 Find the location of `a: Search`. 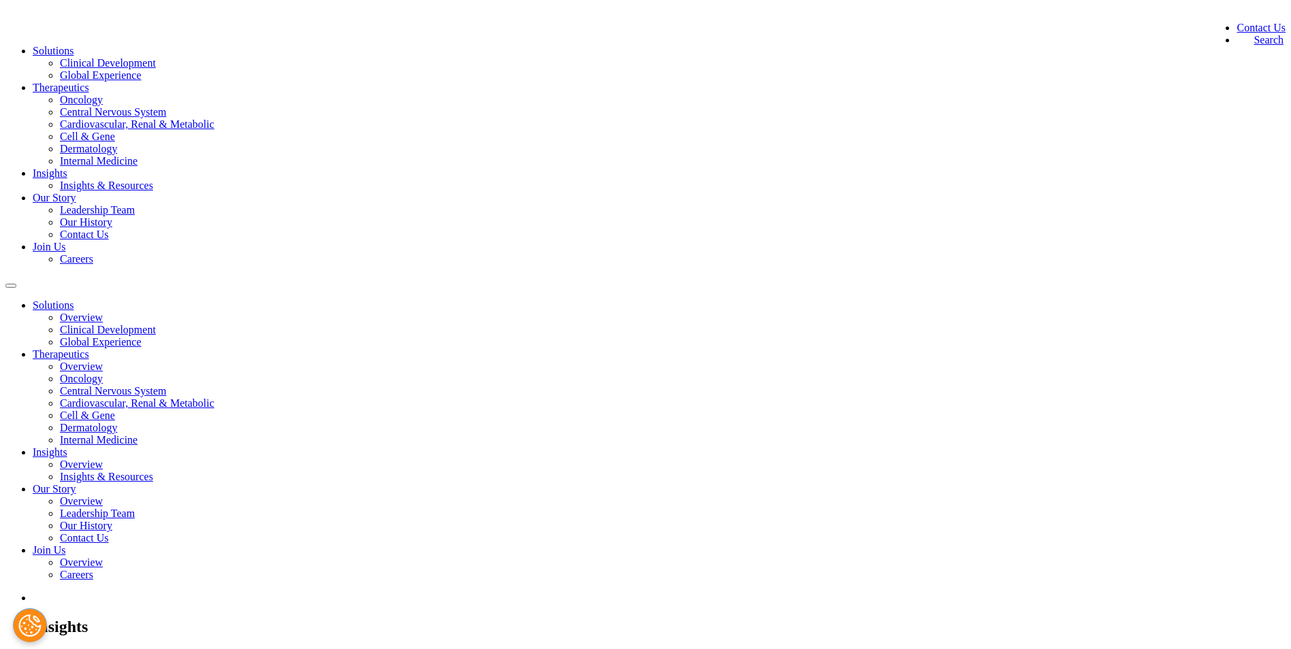

a: Search is located at coordinates (1260, 39).